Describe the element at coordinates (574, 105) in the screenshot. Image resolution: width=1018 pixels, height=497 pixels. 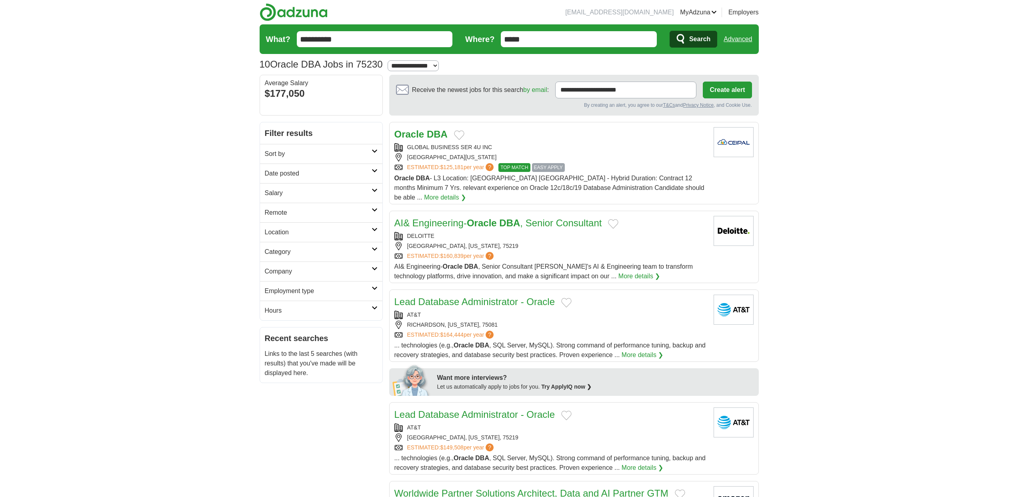
I see `div: By creating an alert, you agree to our and , and Cookie Use.` at that location.